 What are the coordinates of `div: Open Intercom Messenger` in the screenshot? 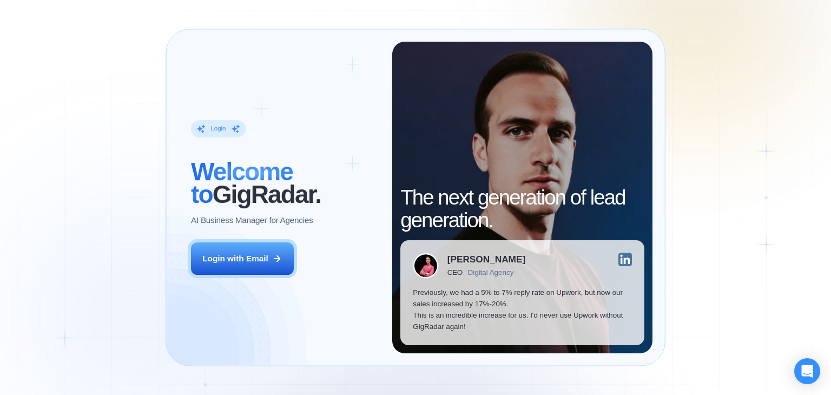 It's located at (807, 371).